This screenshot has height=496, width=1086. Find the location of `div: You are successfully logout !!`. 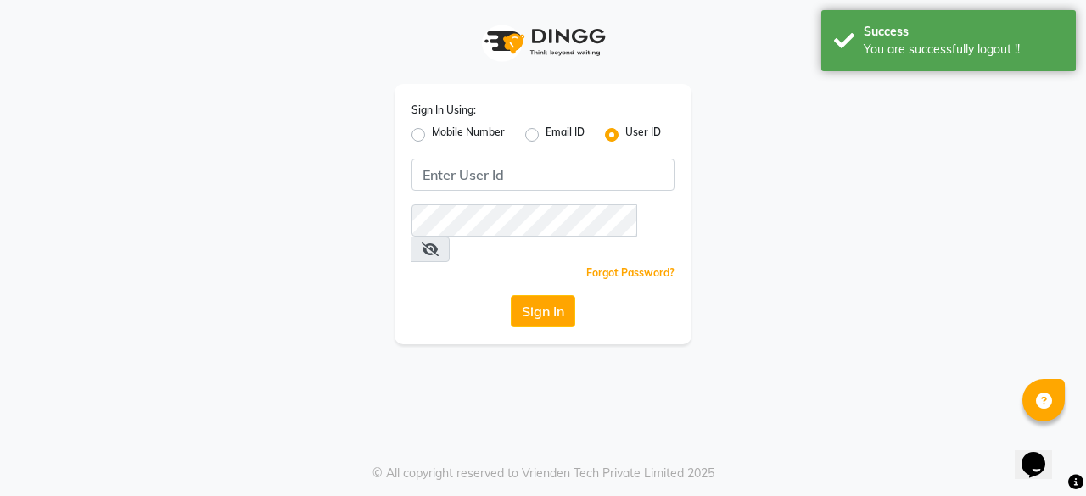

div: You are successfully logout !! is located at coordinates (963, 49).